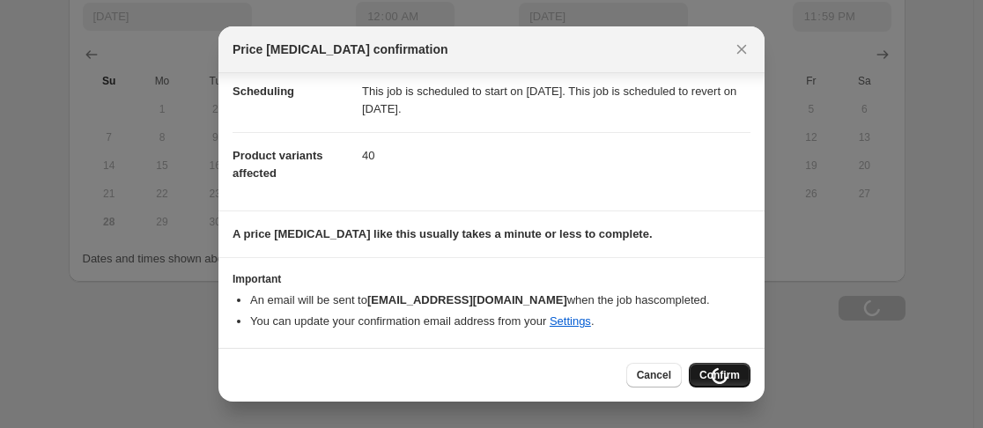 The image size is (983, 428). Describe the element at coordinates (500, 322) in the screenshot. I see `li: You can update your confirmation email address from your .` at that location.